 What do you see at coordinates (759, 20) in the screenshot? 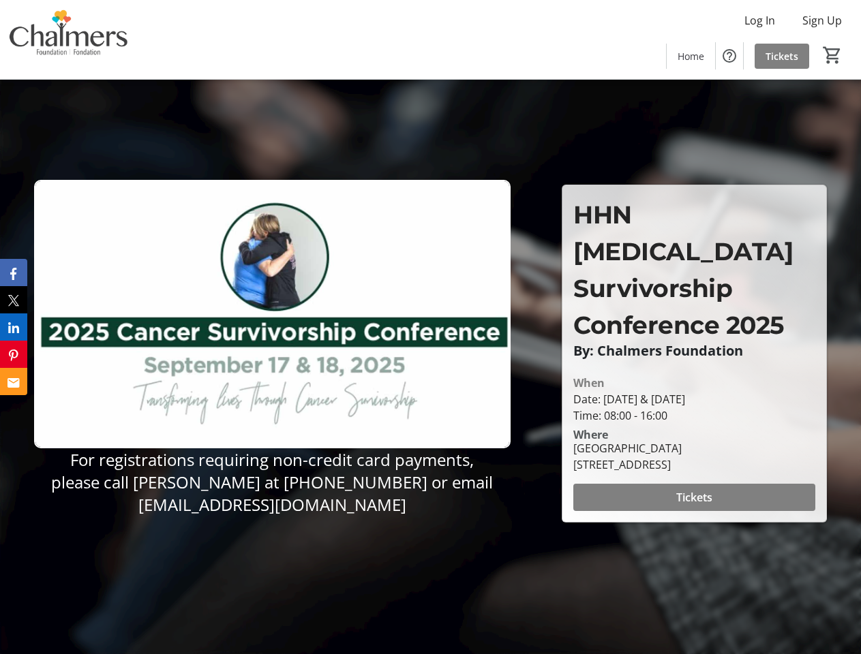
I see `button: Log In` at bounding box center [759, 20].